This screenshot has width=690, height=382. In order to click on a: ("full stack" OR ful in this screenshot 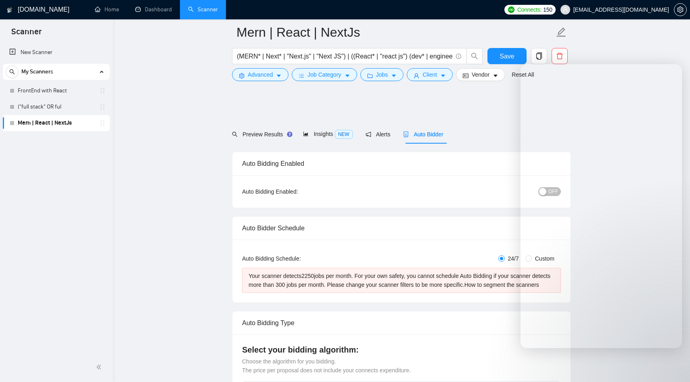, I will do `click(56, 107)`.